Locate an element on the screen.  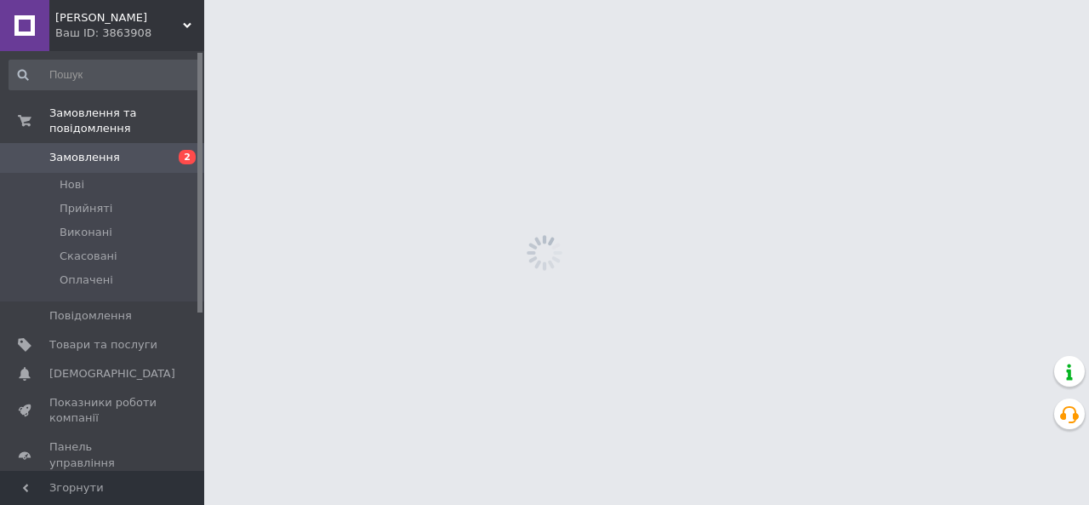
span: Показники роботи компанії is located at coordinates (103, 410).